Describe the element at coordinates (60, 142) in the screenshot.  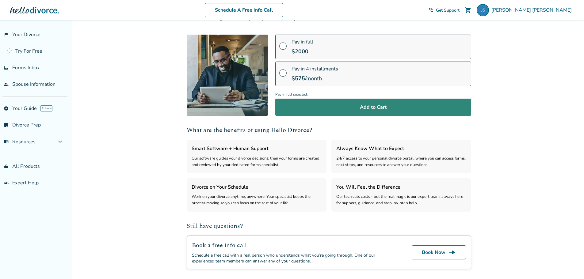
I see `span: expand_more` at that location.